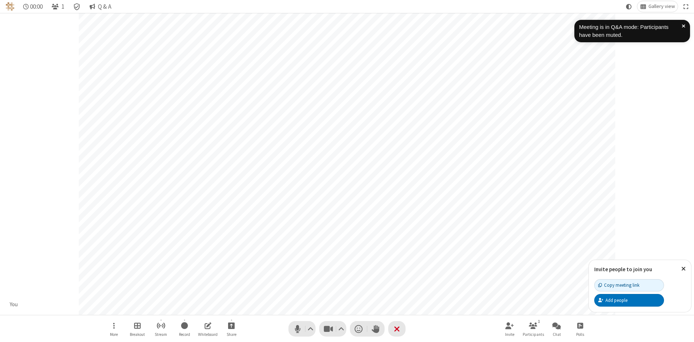 The width and height of the screenshot is (694, 342). I want to click on span: 00:00, so click(36, 7).